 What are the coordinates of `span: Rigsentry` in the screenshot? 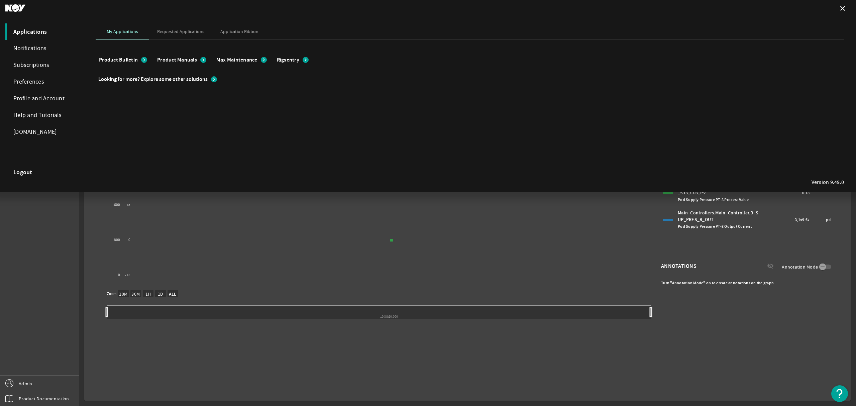 It's located at (288, 60).